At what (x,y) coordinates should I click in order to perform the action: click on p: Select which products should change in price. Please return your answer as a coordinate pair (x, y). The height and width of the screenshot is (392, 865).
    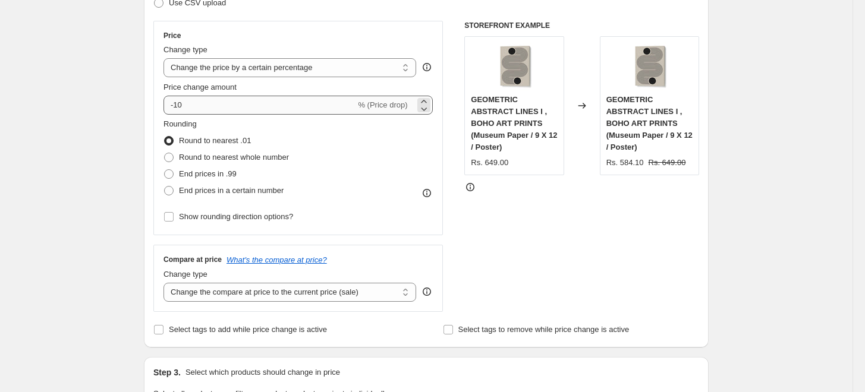
    Looking at the image, I should click on (263, 373).